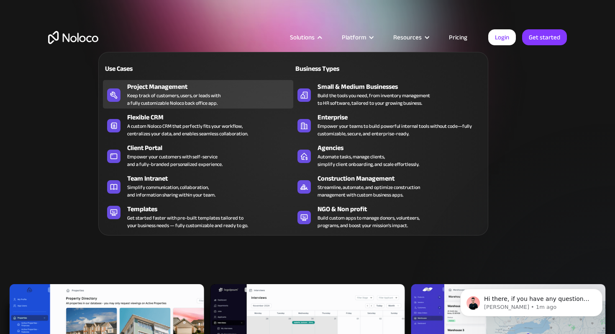 Image resolution: width=615 pixels, height=334 pixels. What do you see at coordinates (149, 69) in the screenshot?
I see `div: Use Cases` at bounding box center [149, 69].